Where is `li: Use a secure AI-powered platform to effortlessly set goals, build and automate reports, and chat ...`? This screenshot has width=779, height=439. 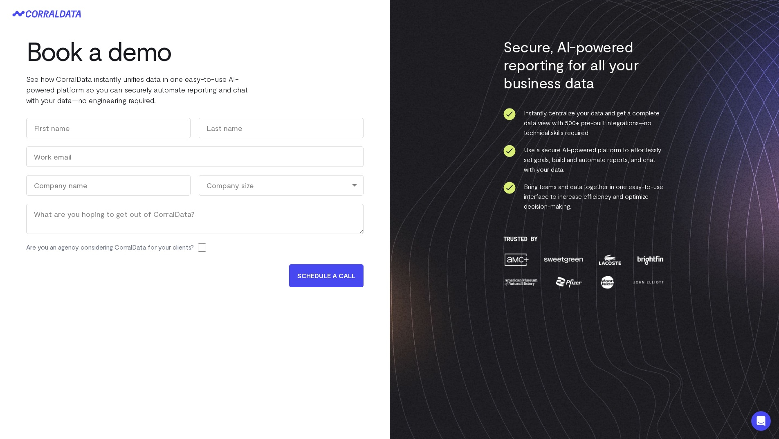
li: Use a secure AI-powered platform to effortlessly set goals, build and automate reports, and chat ... is located at coordinates (584, 160).